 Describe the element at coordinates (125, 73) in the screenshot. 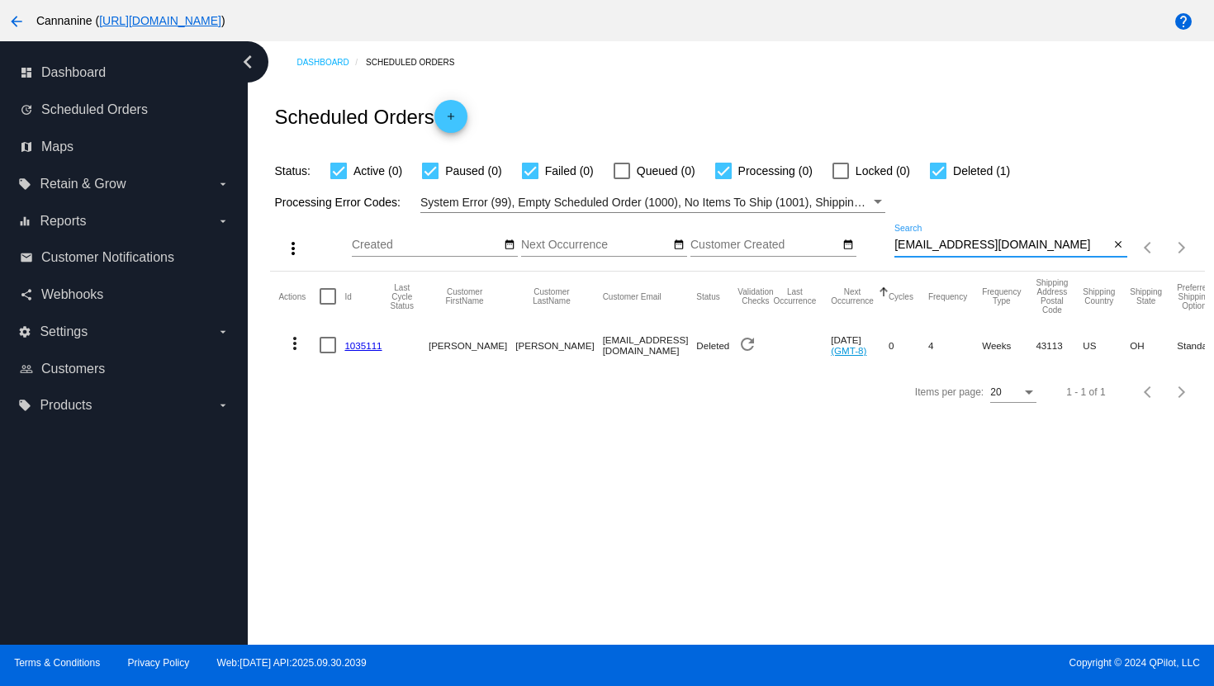

I see `a: dashboard Dashboard` at that location.